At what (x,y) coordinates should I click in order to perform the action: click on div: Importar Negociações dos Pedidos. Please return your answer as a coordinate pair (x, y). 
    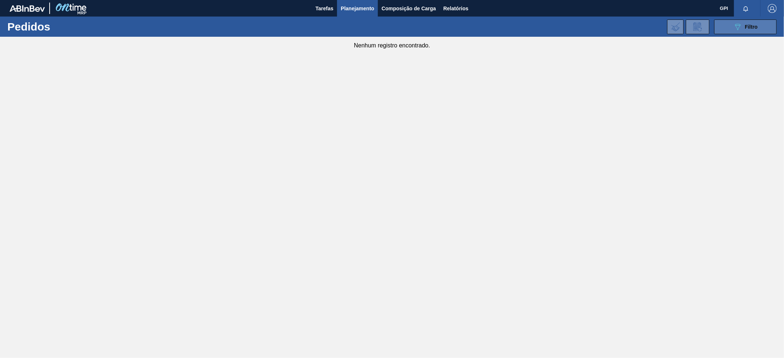
    Looking at the image, I should click on (675, 27).